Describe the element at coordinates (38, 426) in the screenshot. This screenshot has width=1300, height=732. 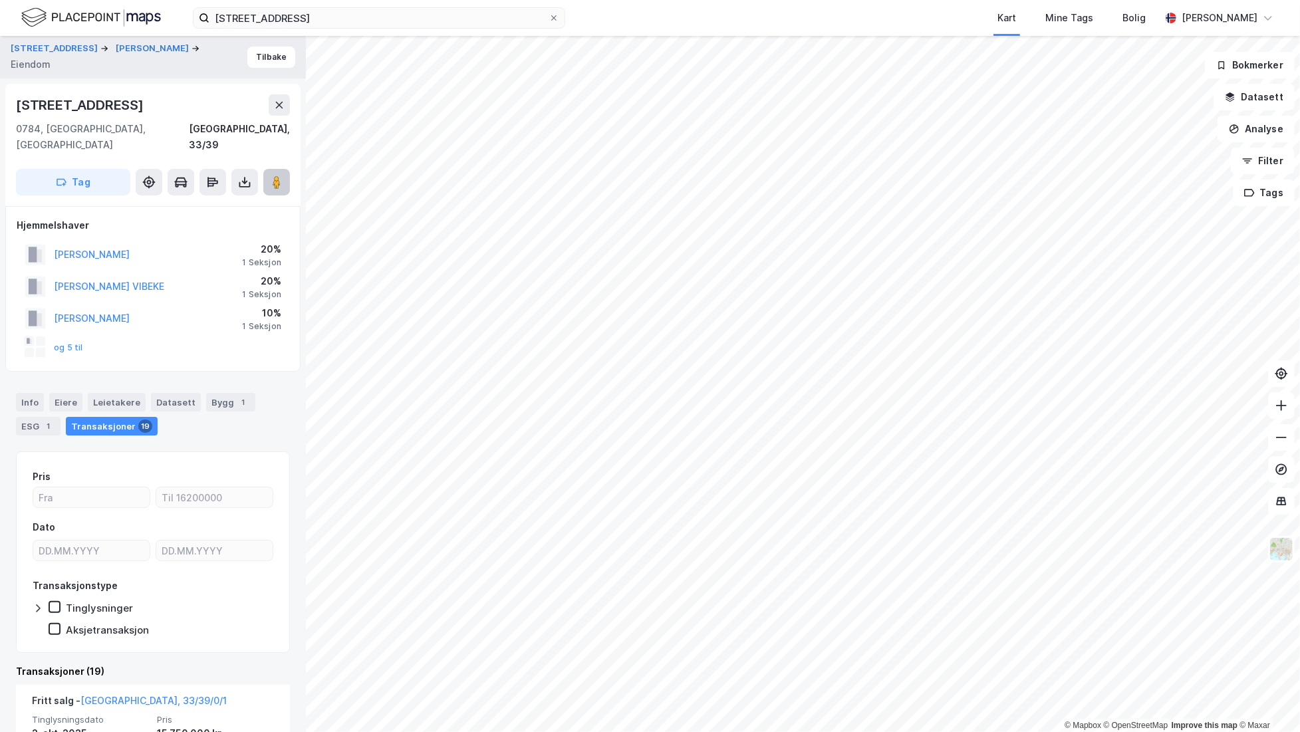
I see `div: ESG` at that location.